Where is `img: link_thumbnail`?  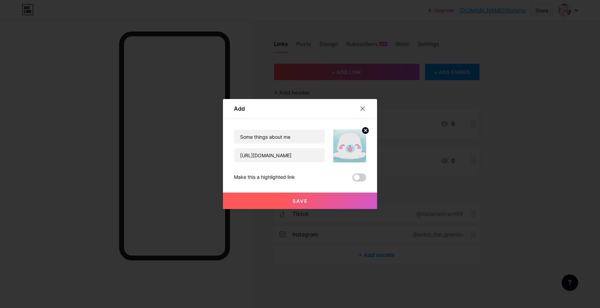 img: link_thumbnail is located at coordinates (350, 146).